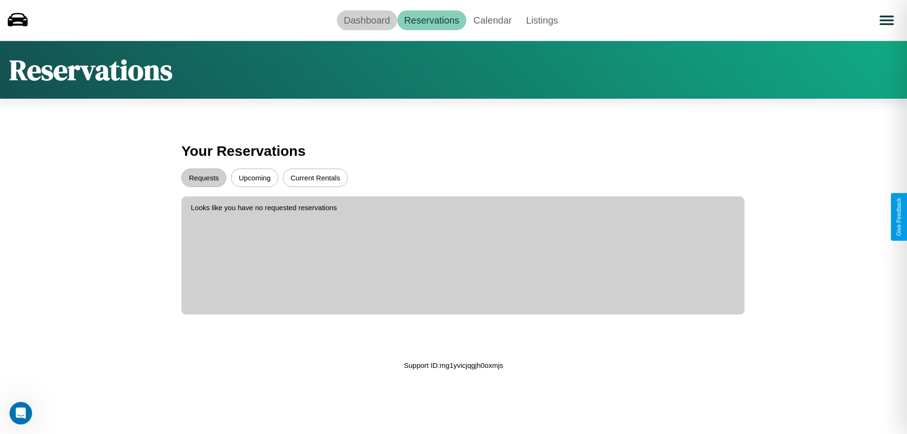 This screenshot has width=907, height=434. I want to click on a: Calendar, so click(492, 20).